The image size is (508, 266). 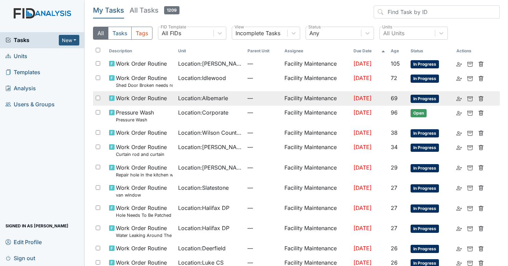 I want to click on small: Shed Door Broken needs replacing, so click(x=144, y=85).